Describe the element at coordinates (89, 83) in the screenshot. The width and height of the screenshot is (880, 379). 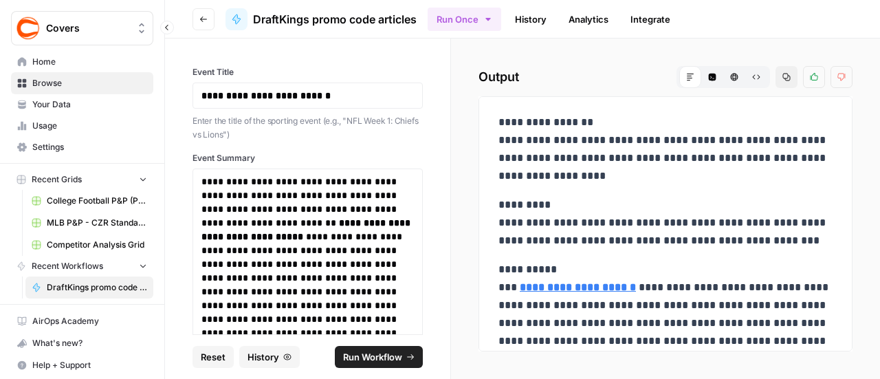
I see `span: Browse` at that location.